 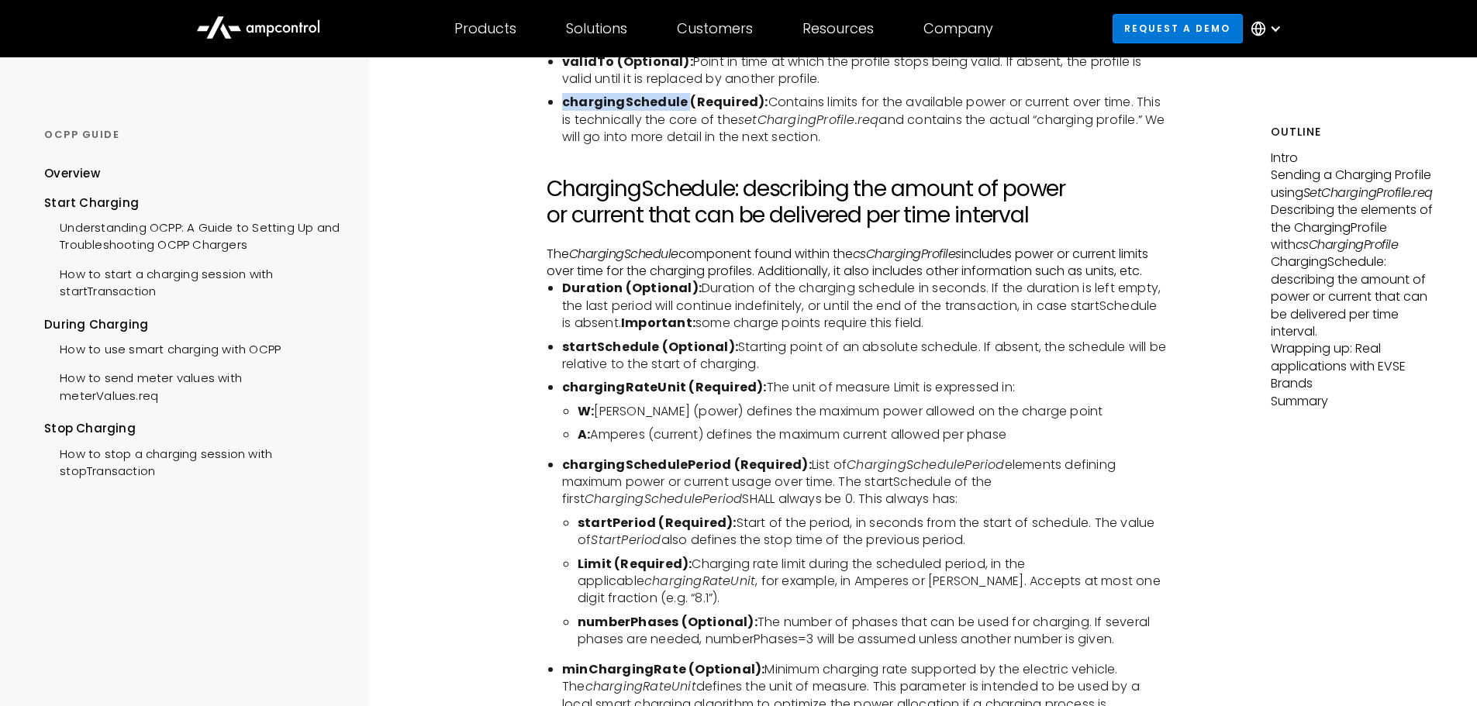 I want to click on em: csChargingProfiles, so click(x=907, y=254).